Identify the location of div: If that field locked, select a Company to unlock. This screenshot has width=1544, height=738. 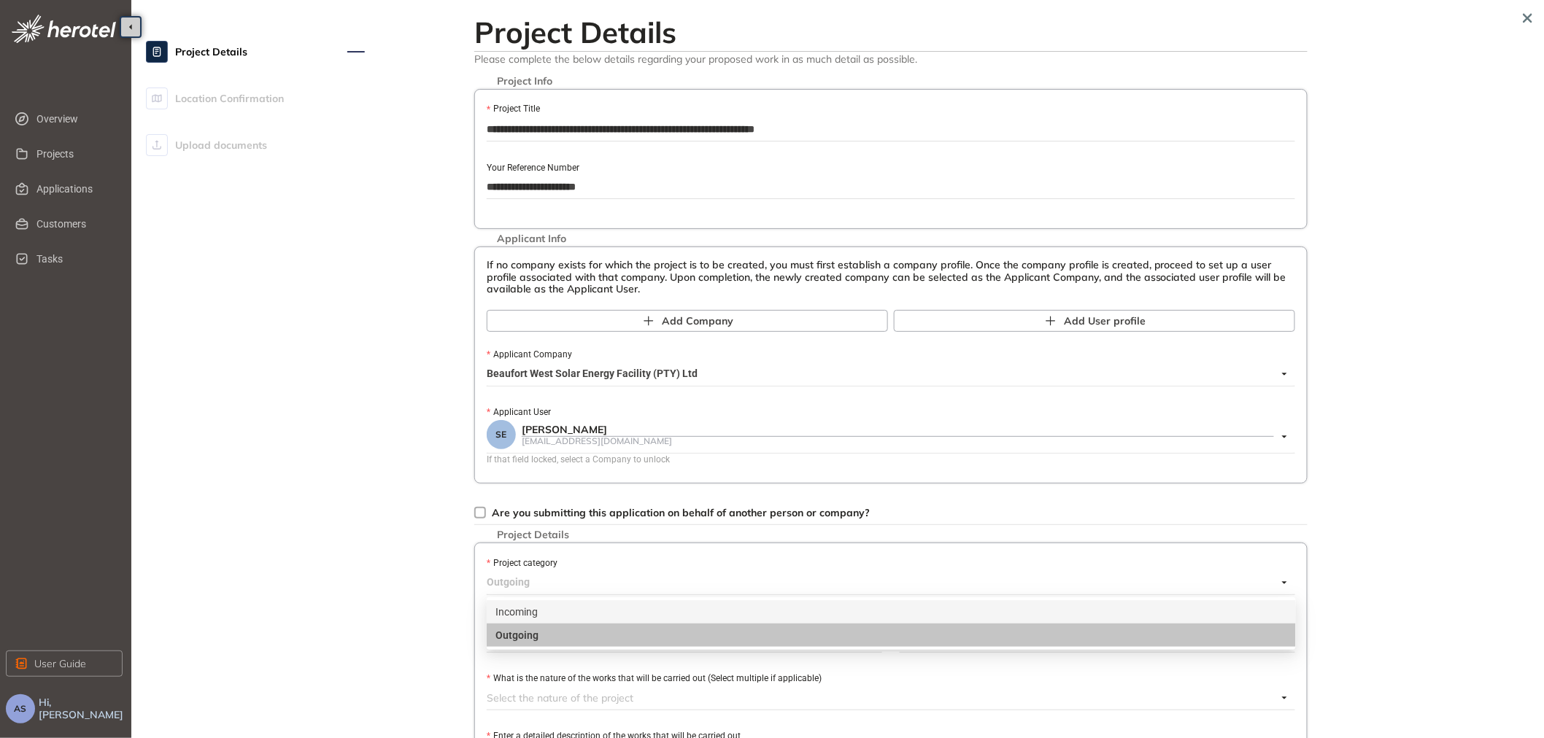
(891, 460).